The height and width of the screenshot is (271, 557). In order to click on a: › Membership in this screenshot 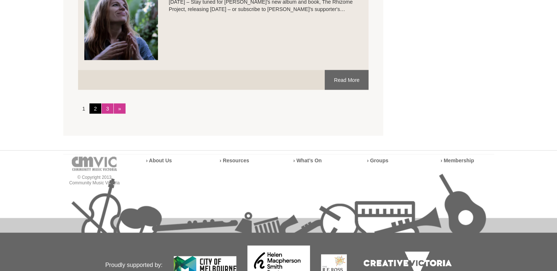, I will do `click(457, 161)`.